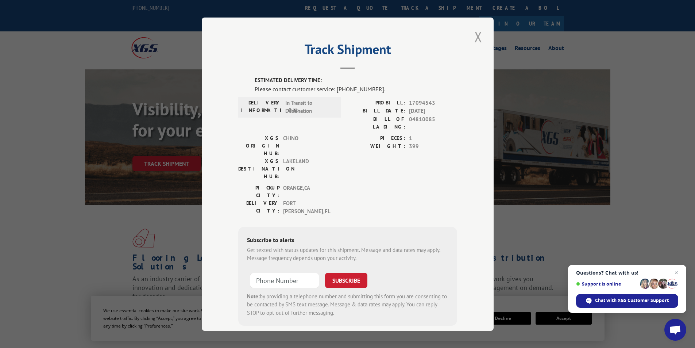  I want to click on label: XGS ORIGIN HUB:, so click(259, 145).